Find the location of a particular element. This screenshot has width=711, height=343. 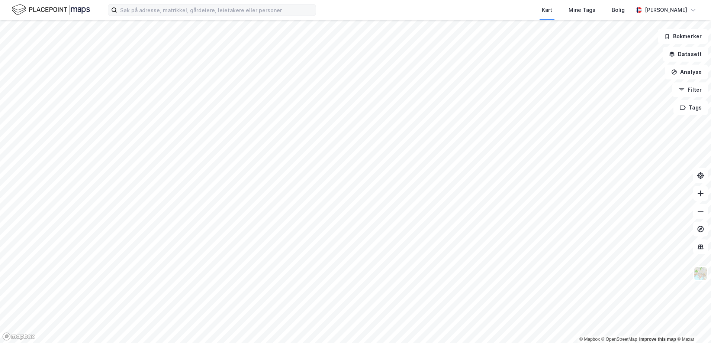

div: Kontrollprogram for chat is located at coordinates (692, 326).